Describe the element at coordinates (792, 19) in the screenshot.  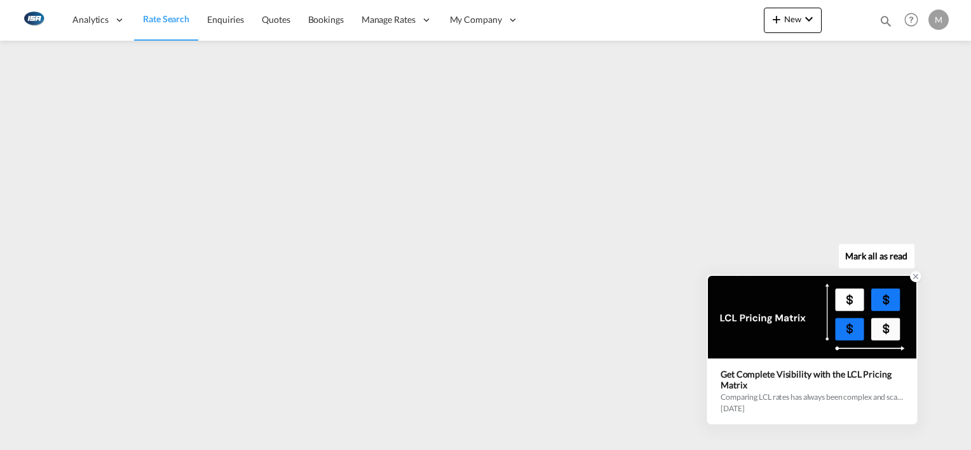
I see `span: New` at that location.